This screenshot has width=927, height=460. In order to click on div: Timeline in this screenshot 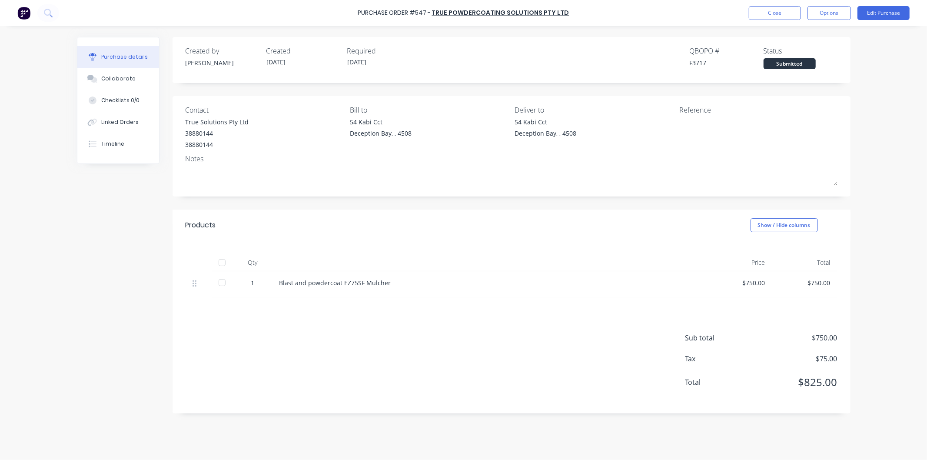, I will do `click(113, 144)`.